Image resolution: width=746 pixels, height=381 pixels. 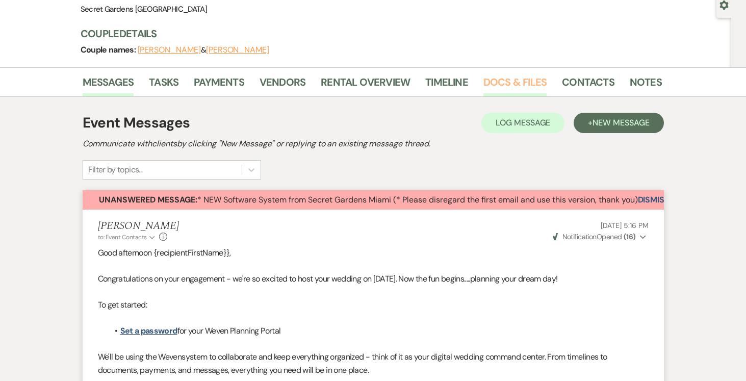 I want to click on span: Good afternoon {recipientFirstName}},, so click(x=164, y=252).